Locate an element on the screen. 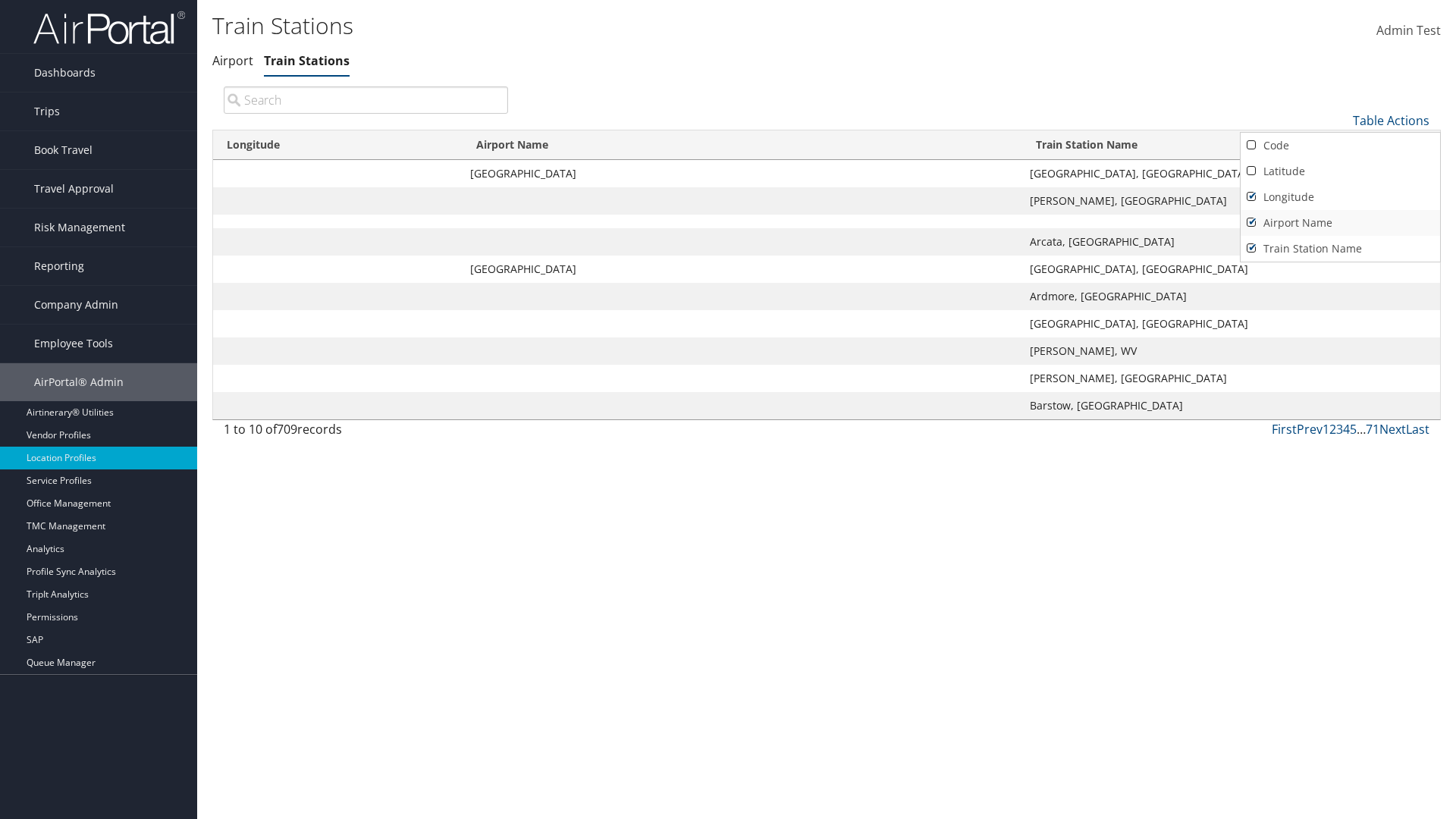 The image size is (1456, 819). span: Risk Management is located at coordinates (79, 227).